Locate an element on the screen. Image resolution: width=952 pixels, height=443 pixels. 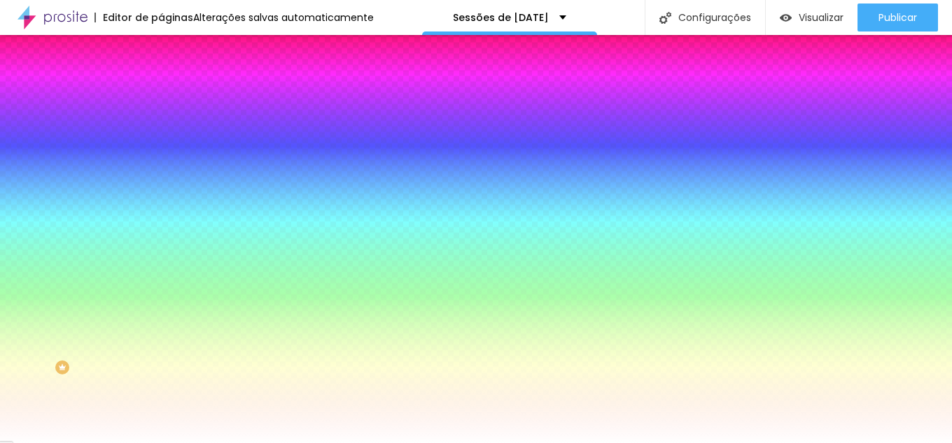
img: Icone is located at coordinates (665, 17).